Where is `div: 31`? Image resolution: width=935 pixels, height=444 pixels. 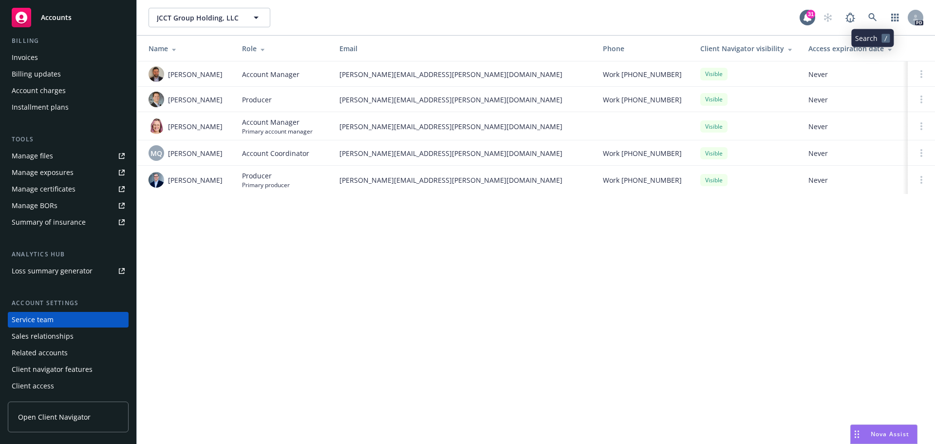 div: 31 is located at coordinates (811, 14).